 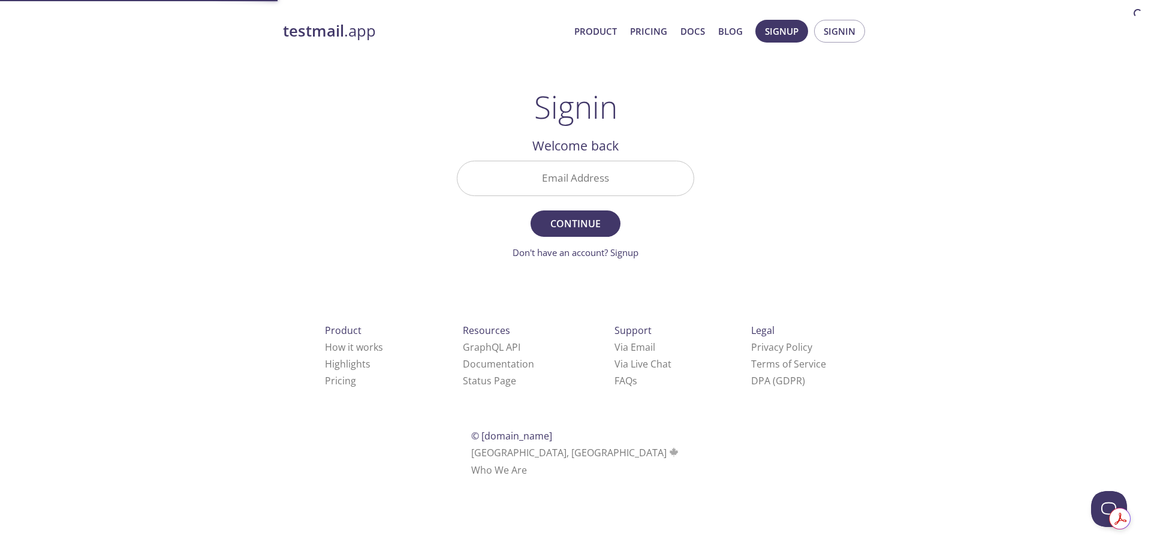 What do you see at coordinates (692, 31) in the screenshot?
I see `a: Docs` at bounding box center [692, 31].